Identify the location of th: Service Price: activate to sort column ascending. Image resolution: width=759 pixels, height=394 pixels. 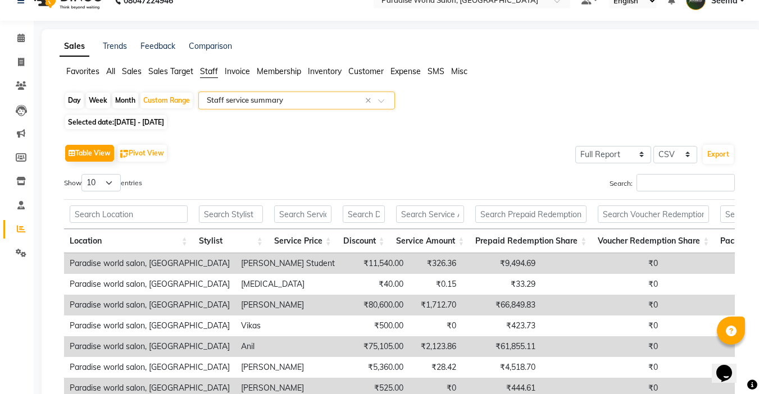
(303, 241).